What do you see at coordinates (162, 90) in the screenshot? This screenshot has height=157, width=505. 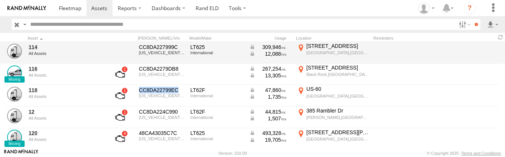 I see `div: CC8DA22799EC` at bounding box center [162, 90].